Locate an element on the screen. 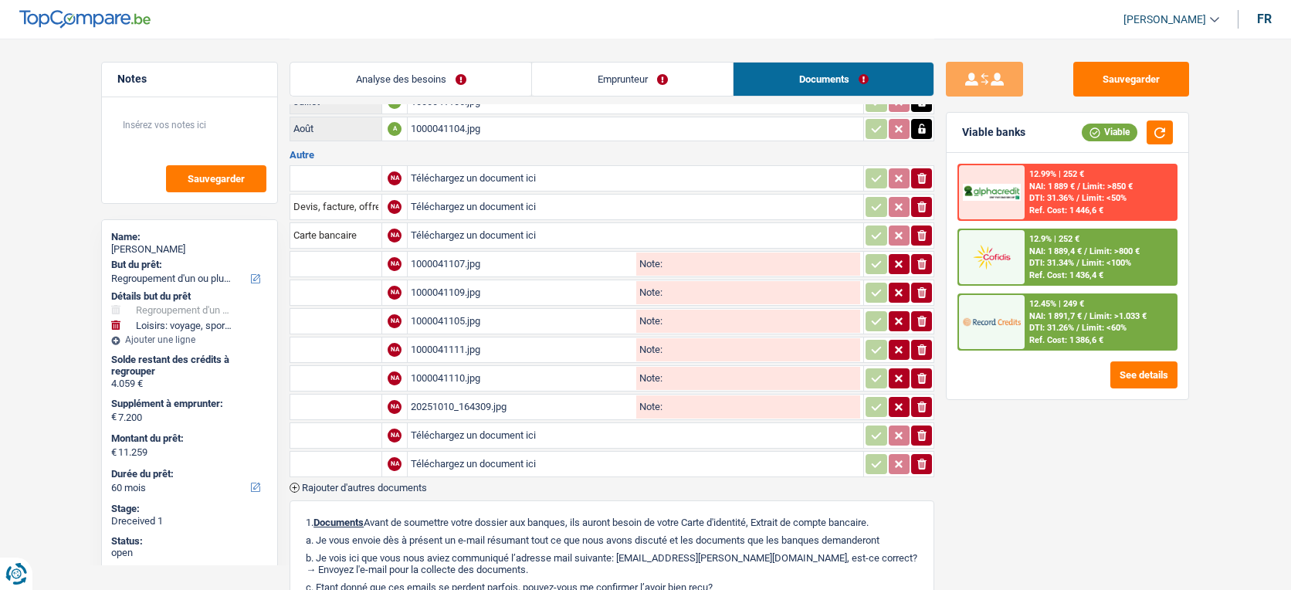  label: But du prêt: is located at coordinates (188, 265).